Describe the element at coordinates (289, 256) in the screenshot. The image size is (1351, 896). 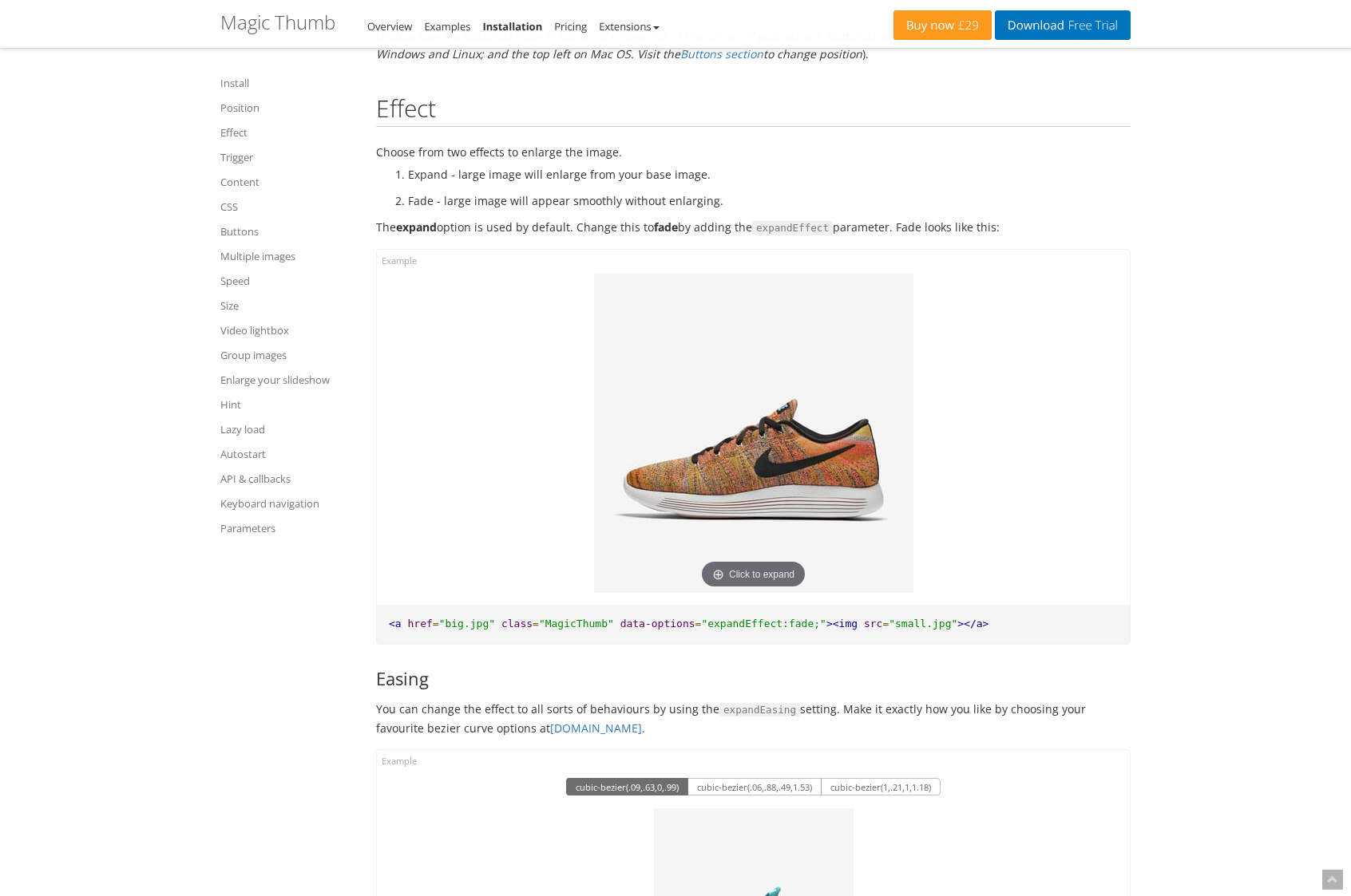
I see `a: Multiple images` at that location.